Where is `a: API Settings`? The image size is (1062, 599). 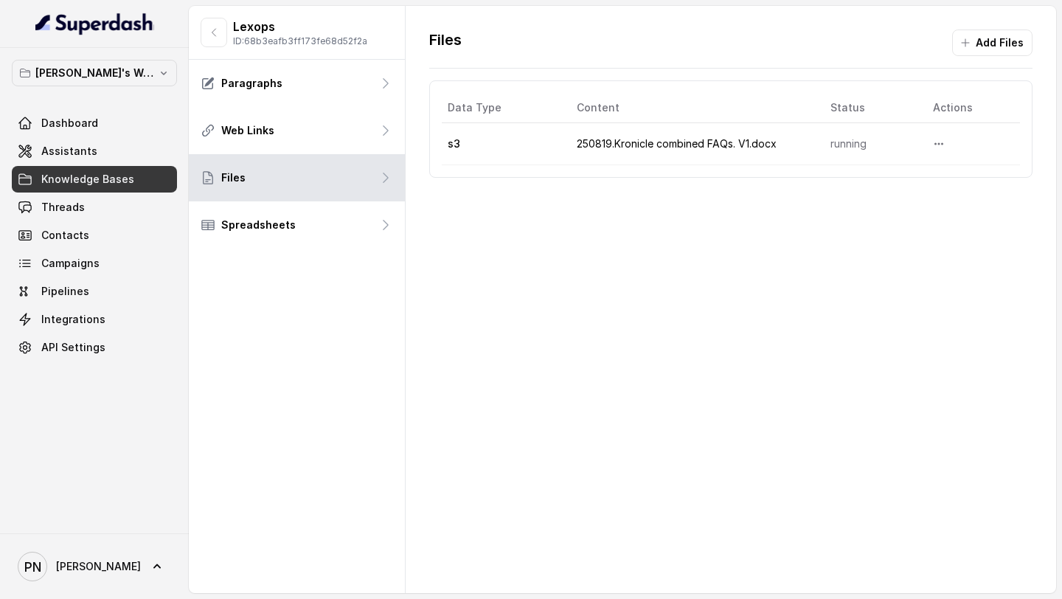
a: API Settings is located at coordinates (94, 347).